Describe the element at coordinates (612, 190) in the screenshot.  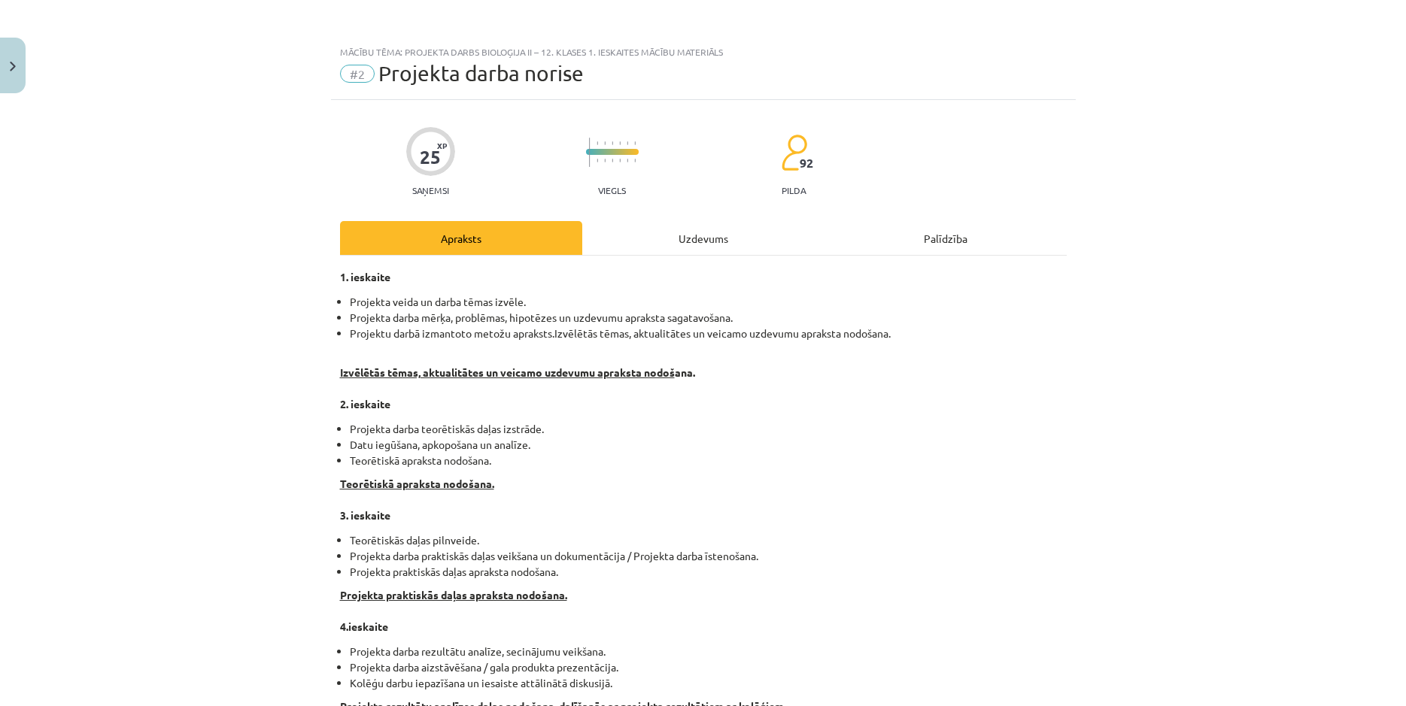
I see `p: Viegls` at that location.